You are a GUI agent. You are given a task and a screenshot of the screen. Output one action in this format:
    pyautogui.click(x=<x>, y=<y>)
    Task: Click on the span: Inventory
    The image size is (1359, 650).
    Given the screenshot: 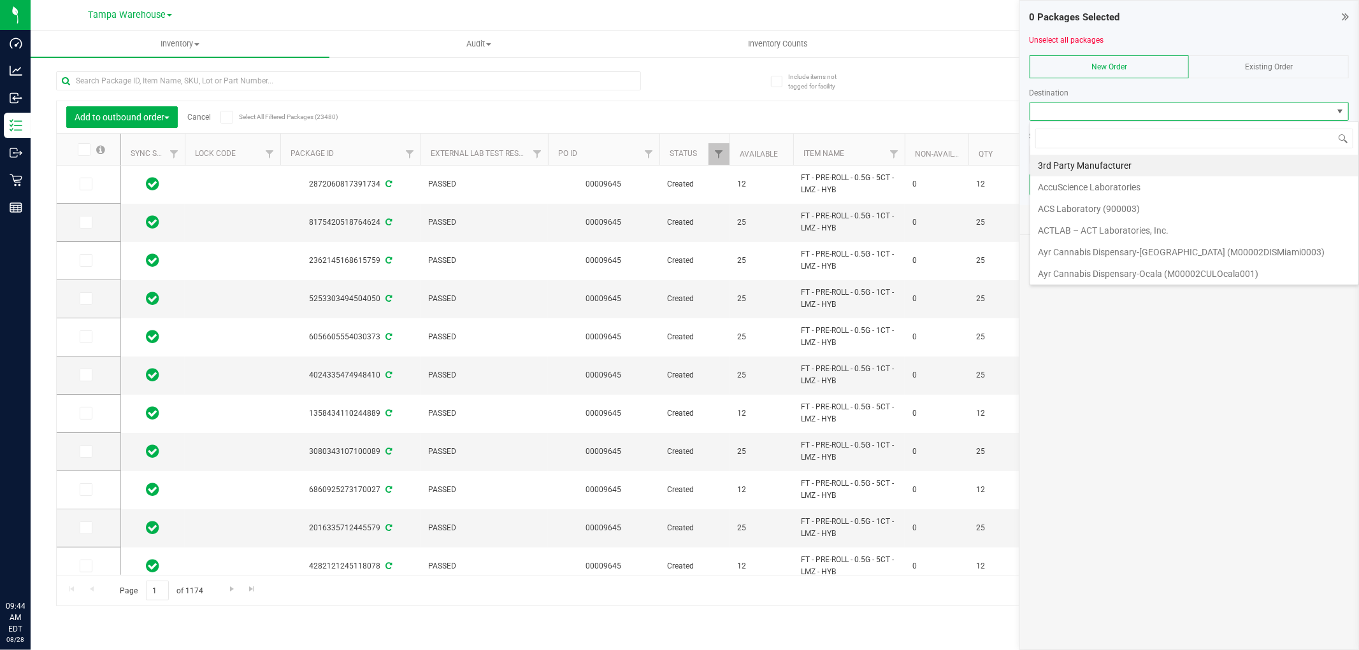 What is the action you would take?
    pyautogui.click(x=180, y=44)
    